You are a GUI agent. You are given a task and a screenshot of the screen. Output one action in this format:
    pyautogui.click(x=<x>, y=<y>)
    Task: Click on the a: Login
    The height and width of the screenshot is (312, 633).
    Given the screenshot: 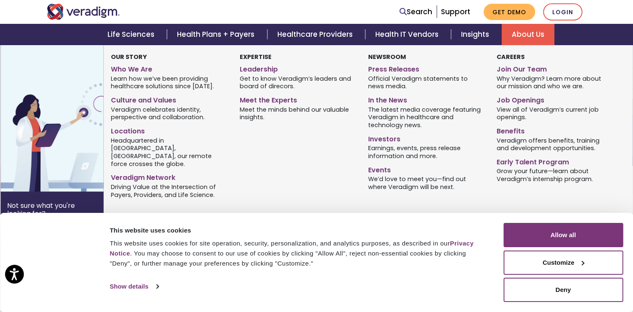 What is the action you would take?
    pyautogui.click(x=562, y=12)
    